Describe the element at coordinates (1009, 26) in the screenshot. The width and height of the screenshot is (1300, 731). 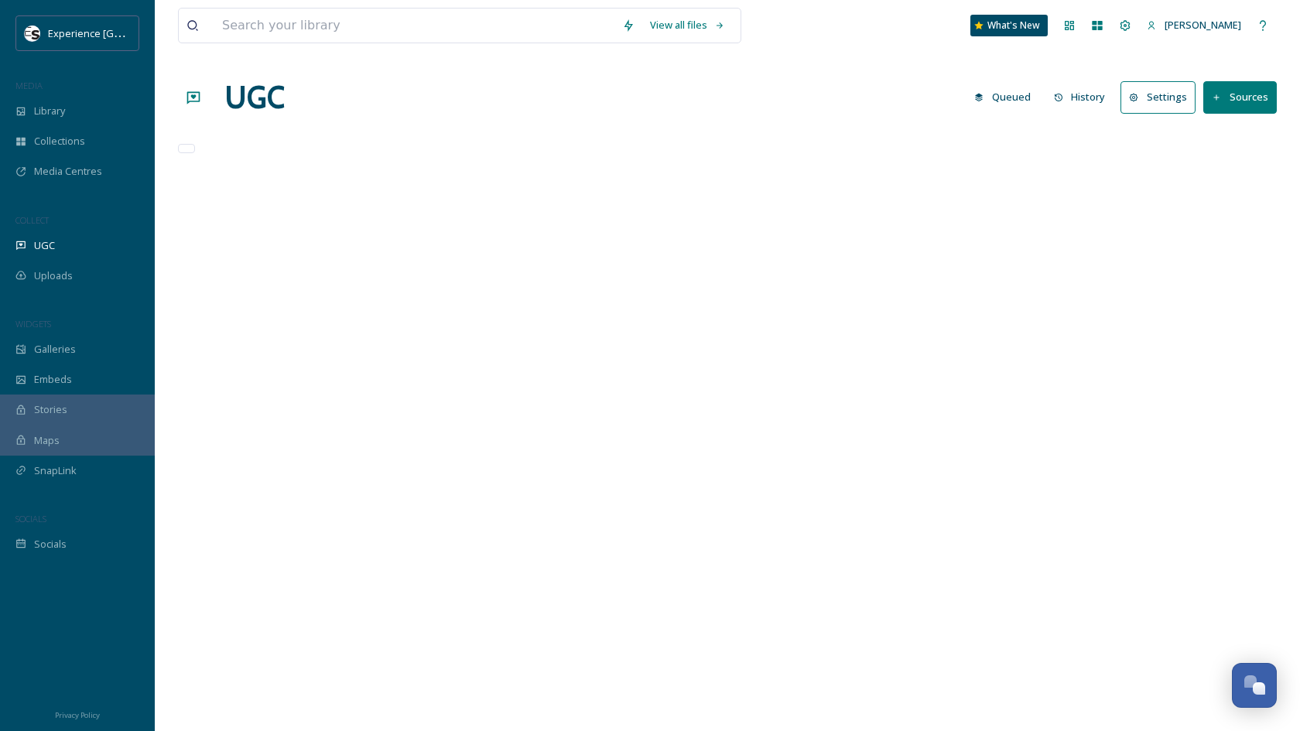
I see `a: What's New` at that location.